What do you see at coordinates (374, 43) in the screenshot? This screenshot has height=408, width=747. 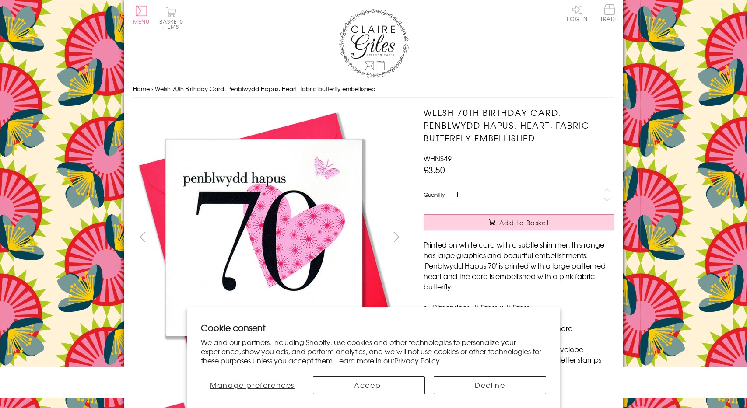 I see `img: Claire Giles Greetings Cards` at bounding box center [374, 43].